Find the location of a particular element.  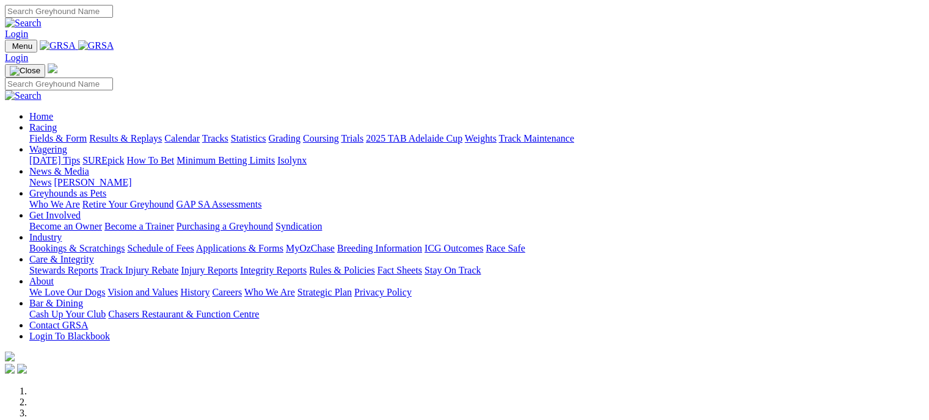

a: Privacy Policy is located at coordinates (383, 292).